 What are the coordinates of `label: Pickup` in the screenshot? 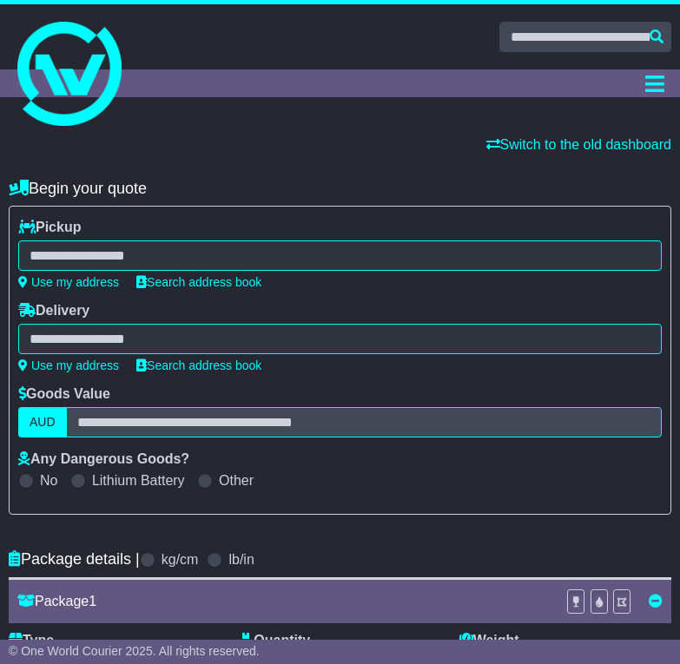 It's located at (49, 227).